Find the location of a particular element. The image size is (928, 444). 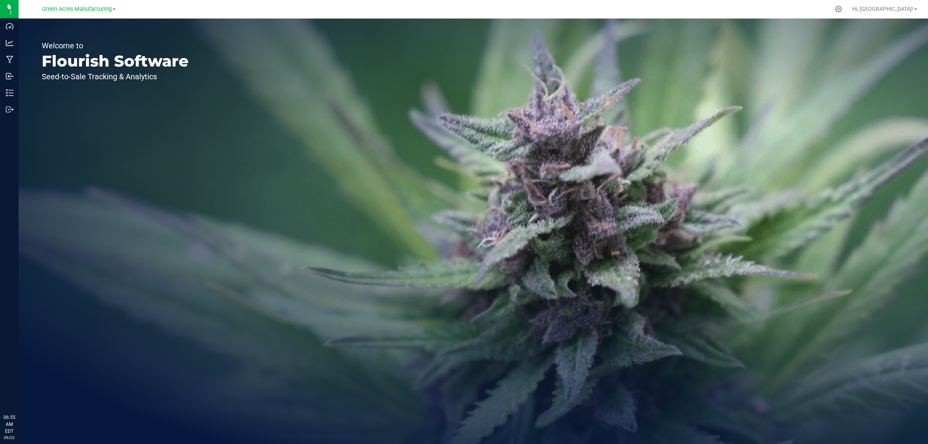

p: Welcome to is located at coordinates (115, 46).